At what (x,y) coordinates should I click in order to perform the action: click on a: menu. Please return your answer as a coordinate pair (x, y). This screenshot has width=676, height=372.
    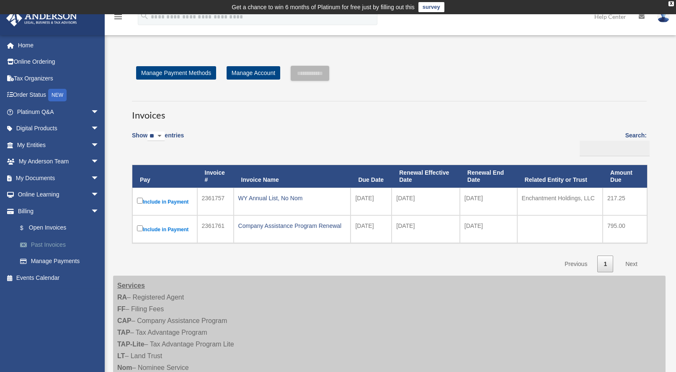
    Looking at the image, I should click on (118, 18).